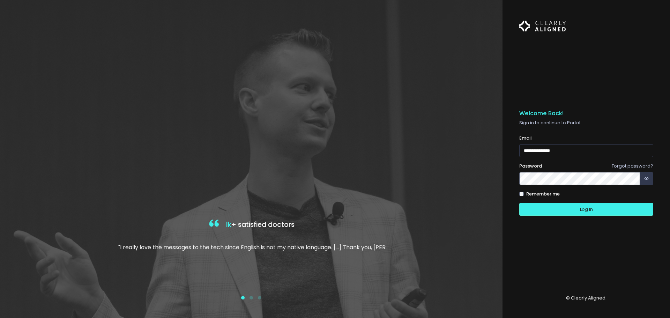  What do you see at coordinates (526, 138) in the screenshot?
I see `label: Email` at bounding box center [526, 138].